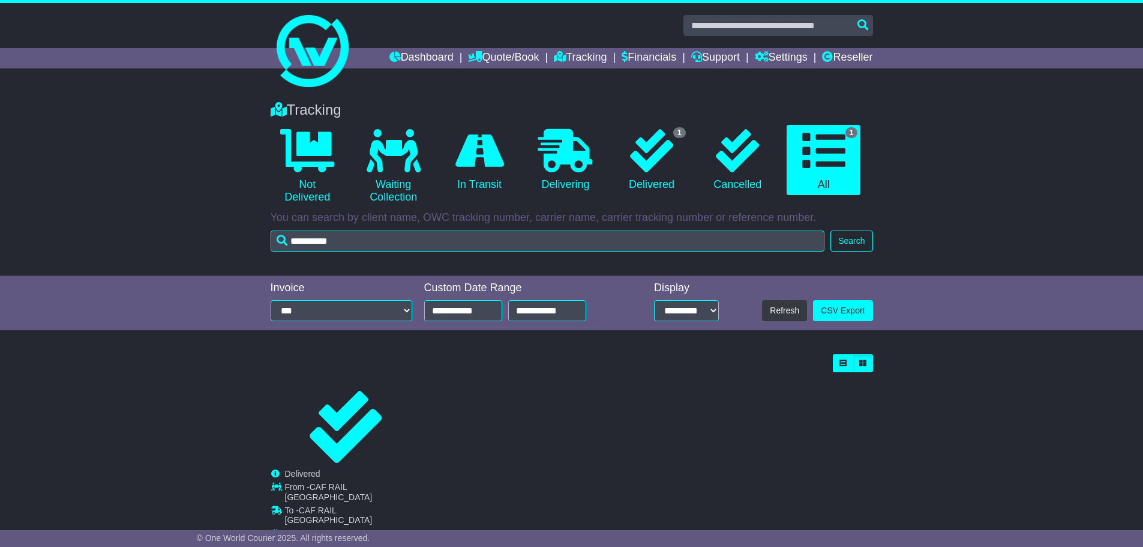 The height and width of the screenshot is (547, 1143). I want to click on div: Tracking, so click(572, 110).